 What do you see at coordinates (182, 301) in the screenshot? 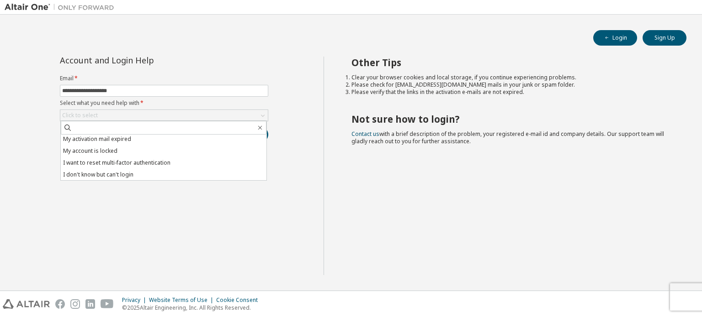
I see `div: Website Terms of Use` at bounding box center [182, 301].